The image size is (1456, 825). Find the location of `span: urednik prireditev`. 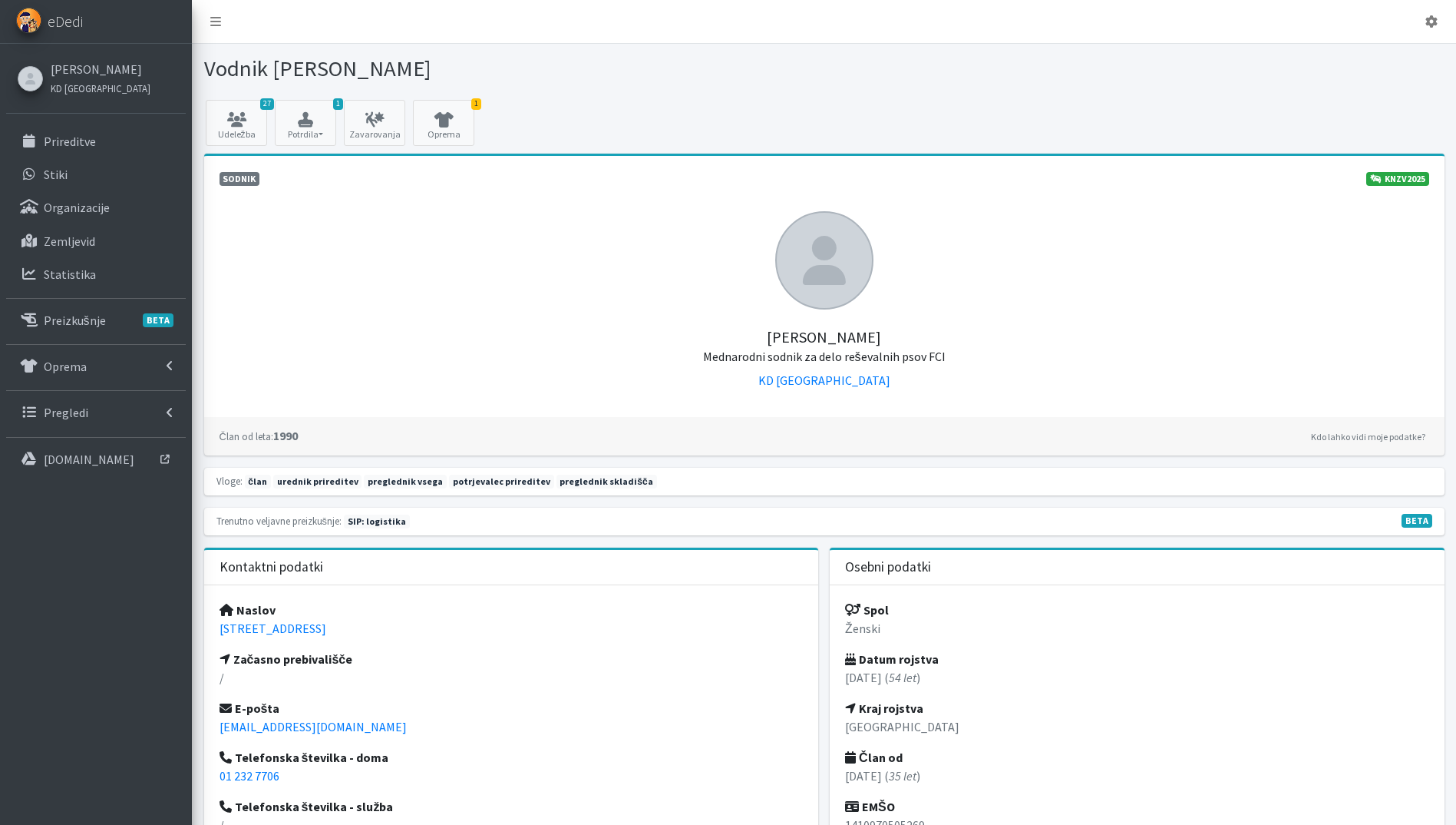

span: urednik prireditev is located at coordinates (318, 482).